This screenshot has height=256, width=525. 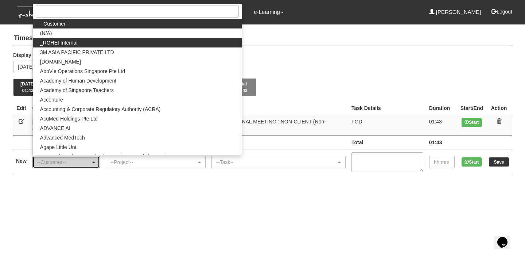 What do you see at coordinates (59, 43) in the screenshot?
I see `span: _ROHEI Internal` at bounding box center [59, 43].